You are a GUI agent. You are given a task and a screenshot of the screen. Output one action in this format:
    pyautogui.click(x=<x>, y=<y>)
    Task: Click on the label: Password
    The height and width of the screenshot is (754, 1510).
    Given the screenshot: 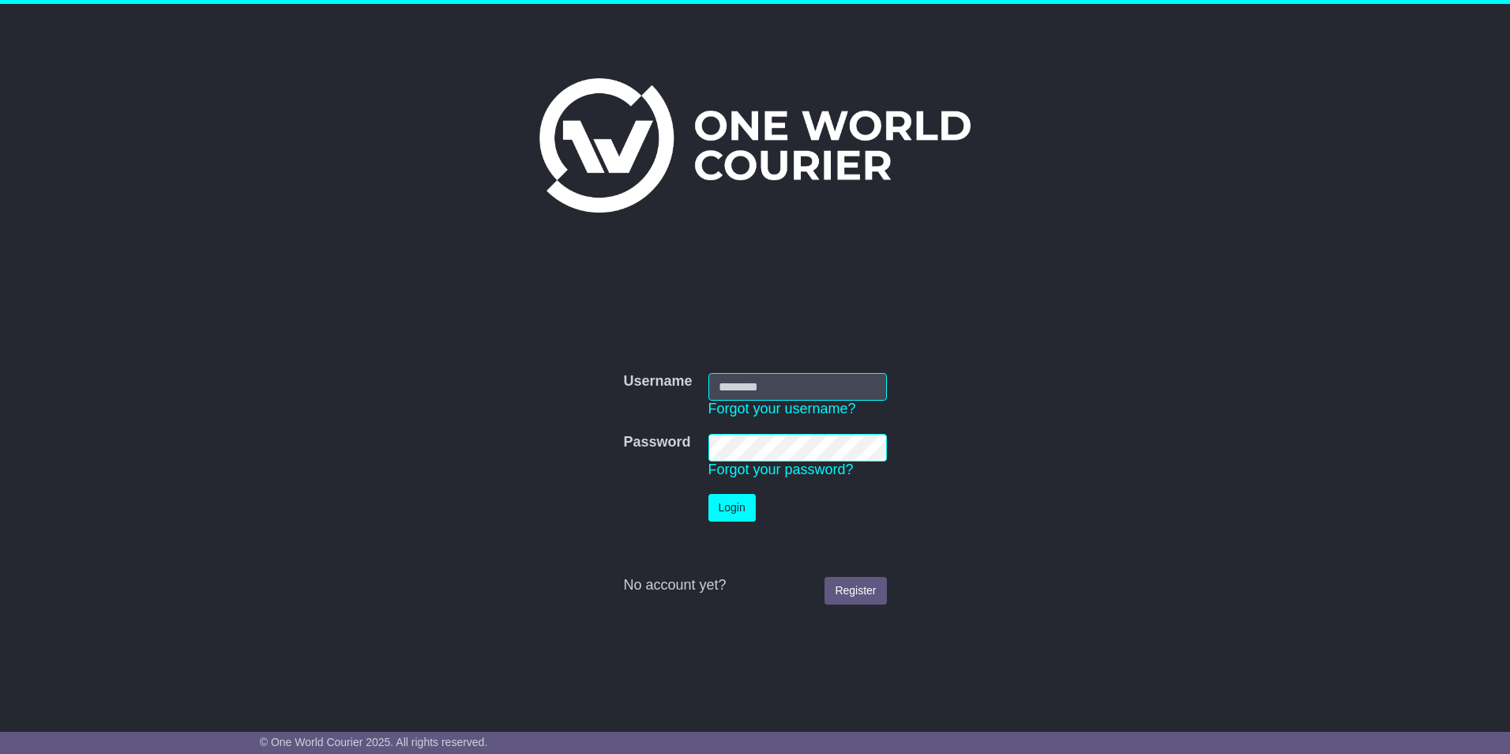 What is the action you would take?
    pyautogui.click(x=656, y=442)
    